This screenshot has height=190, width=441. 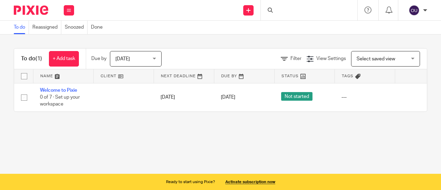 I want to click on h1: To do, so click(x=31, y=59).